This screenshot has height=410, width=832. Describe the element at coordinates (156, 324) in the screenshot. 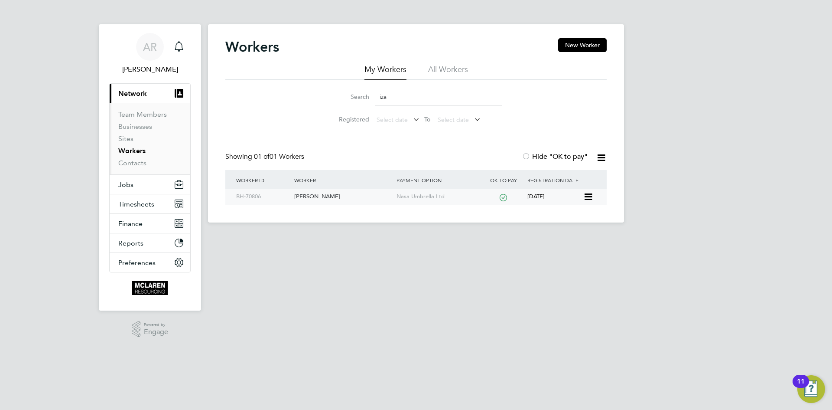

I see `span: Powered by` at that location.